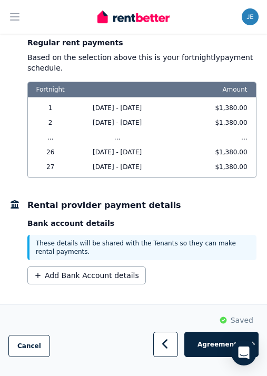  Describe the element at coordinates (86, 276) in the screenshot. I see `button: Add Bank Account details` at that location.